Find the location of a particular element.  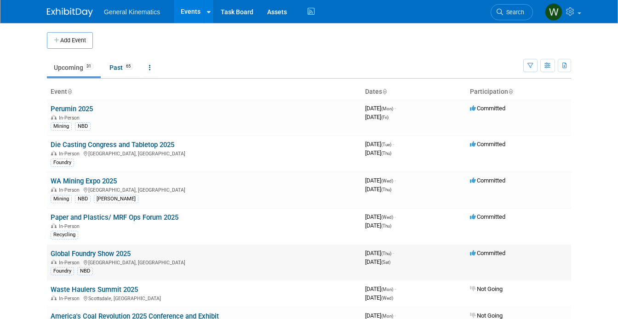

span: General Kinematics is located at coordinates (132, 12).